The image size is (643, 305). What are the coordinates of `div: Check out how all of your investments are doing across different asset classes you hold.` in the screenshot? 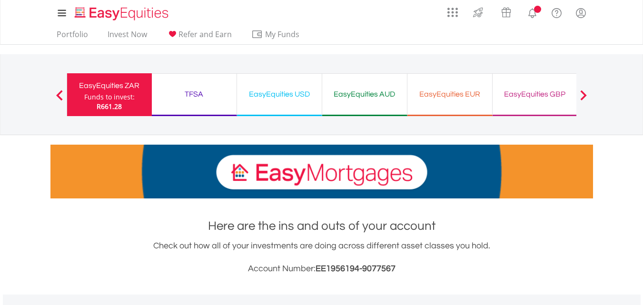 It's located at (322, 257).